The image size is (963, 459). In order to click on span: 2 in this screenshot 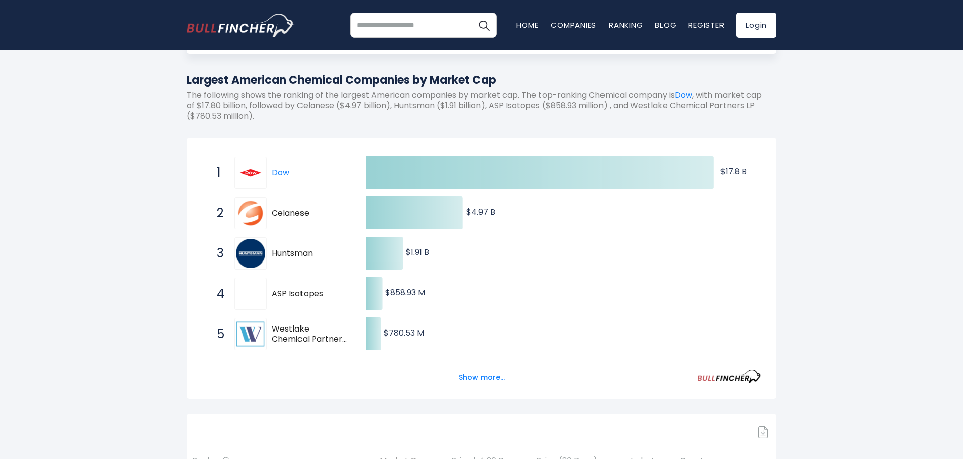, I will do `click(217, 213)`.